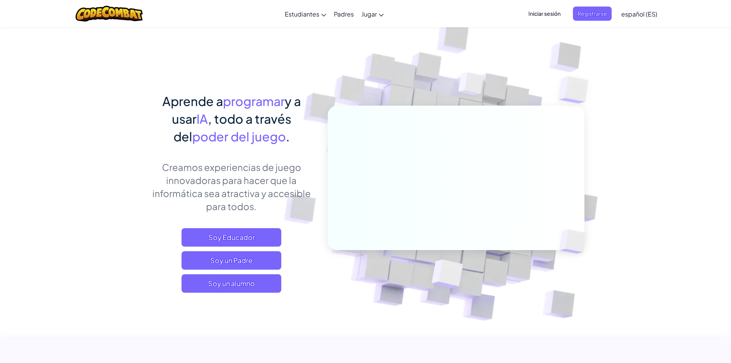 The image size is (731, 363). Describe the element at coordinates (544, 13) in the screenshot. I see `button: Iniciar sesión` at that location.